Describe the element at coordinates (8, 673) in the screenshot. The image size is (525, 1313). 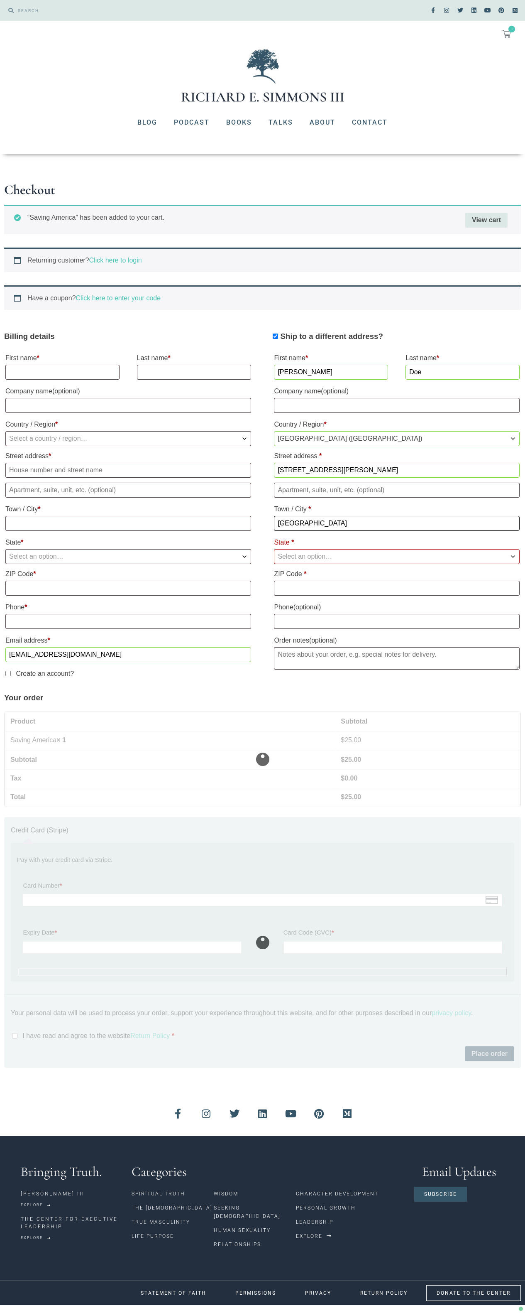
I see `input: Create an account?` at that location.